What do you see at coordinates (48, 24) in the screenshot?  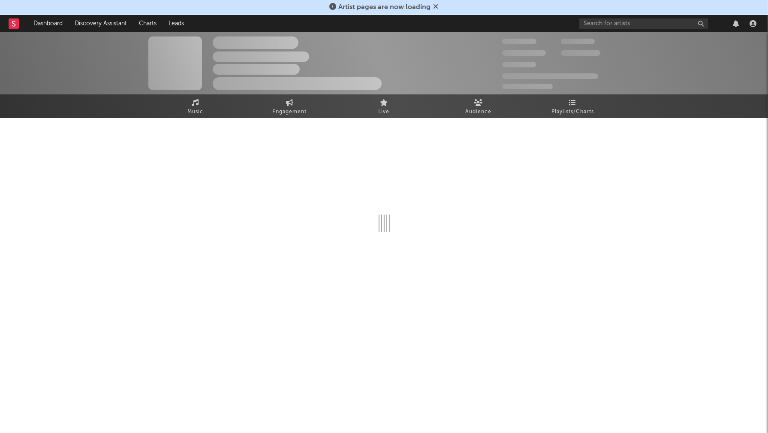 I see `a: Dashboard` at bounding box center [48, 24].